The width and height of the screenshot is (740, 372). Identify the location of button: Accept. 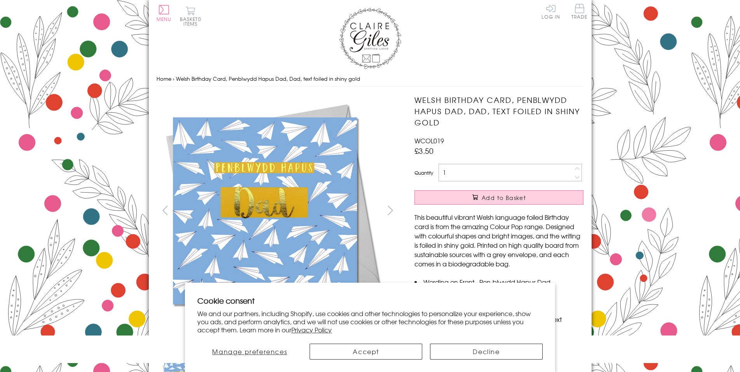
(366, 352).